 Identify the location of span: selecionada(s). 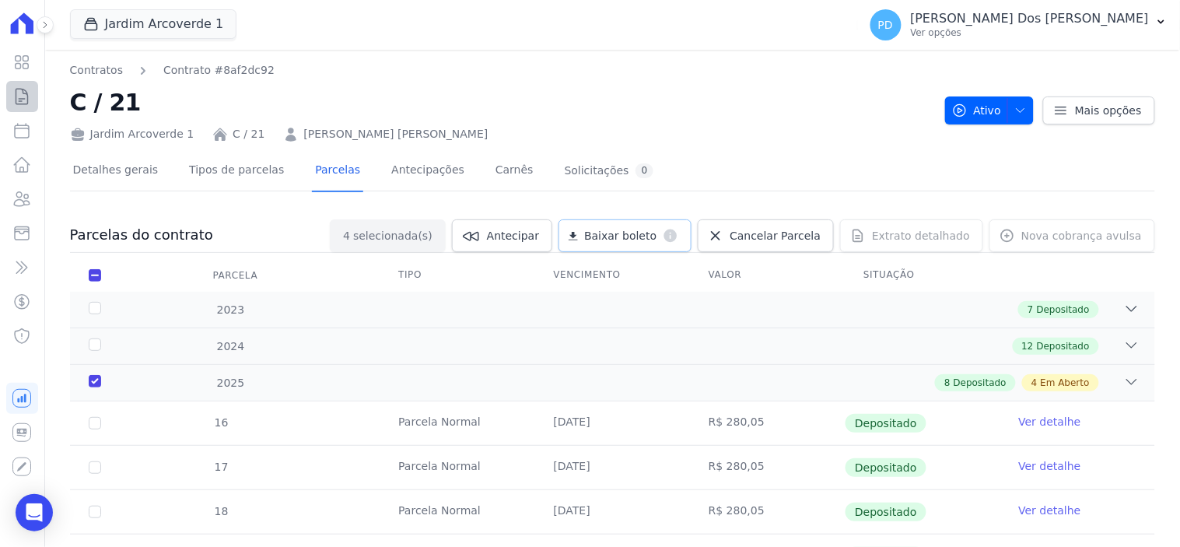
(393, 236).